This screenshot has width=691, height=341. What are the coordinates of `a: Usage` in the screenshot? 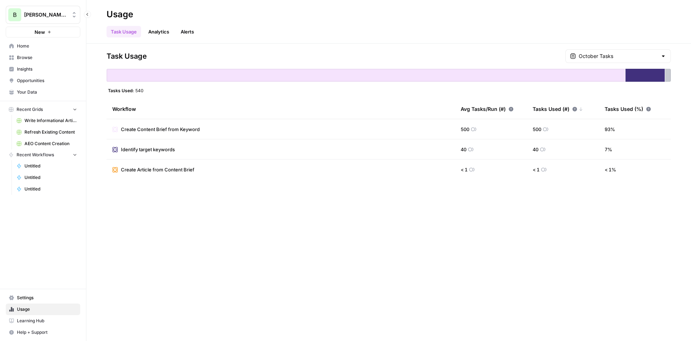 It's located at (43, 309).